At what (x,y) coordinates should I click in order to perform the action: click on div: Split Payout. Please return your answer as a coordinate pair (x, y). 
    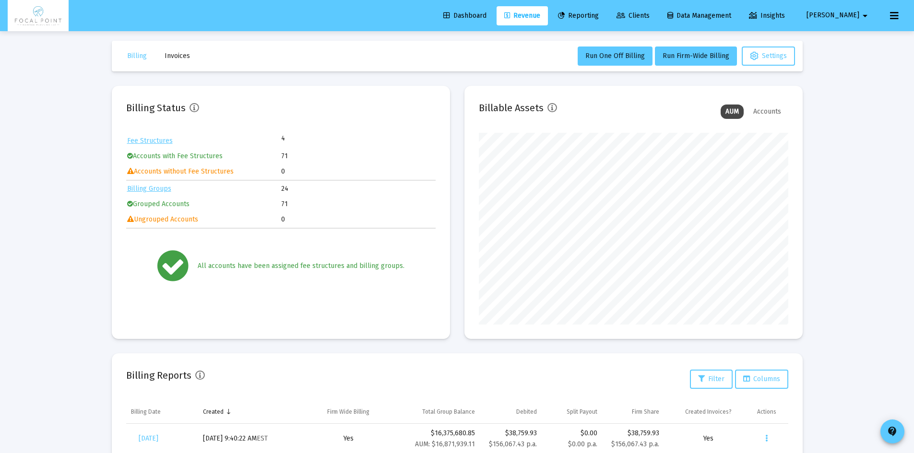
    Looking at the image, I should click on (582, 412).